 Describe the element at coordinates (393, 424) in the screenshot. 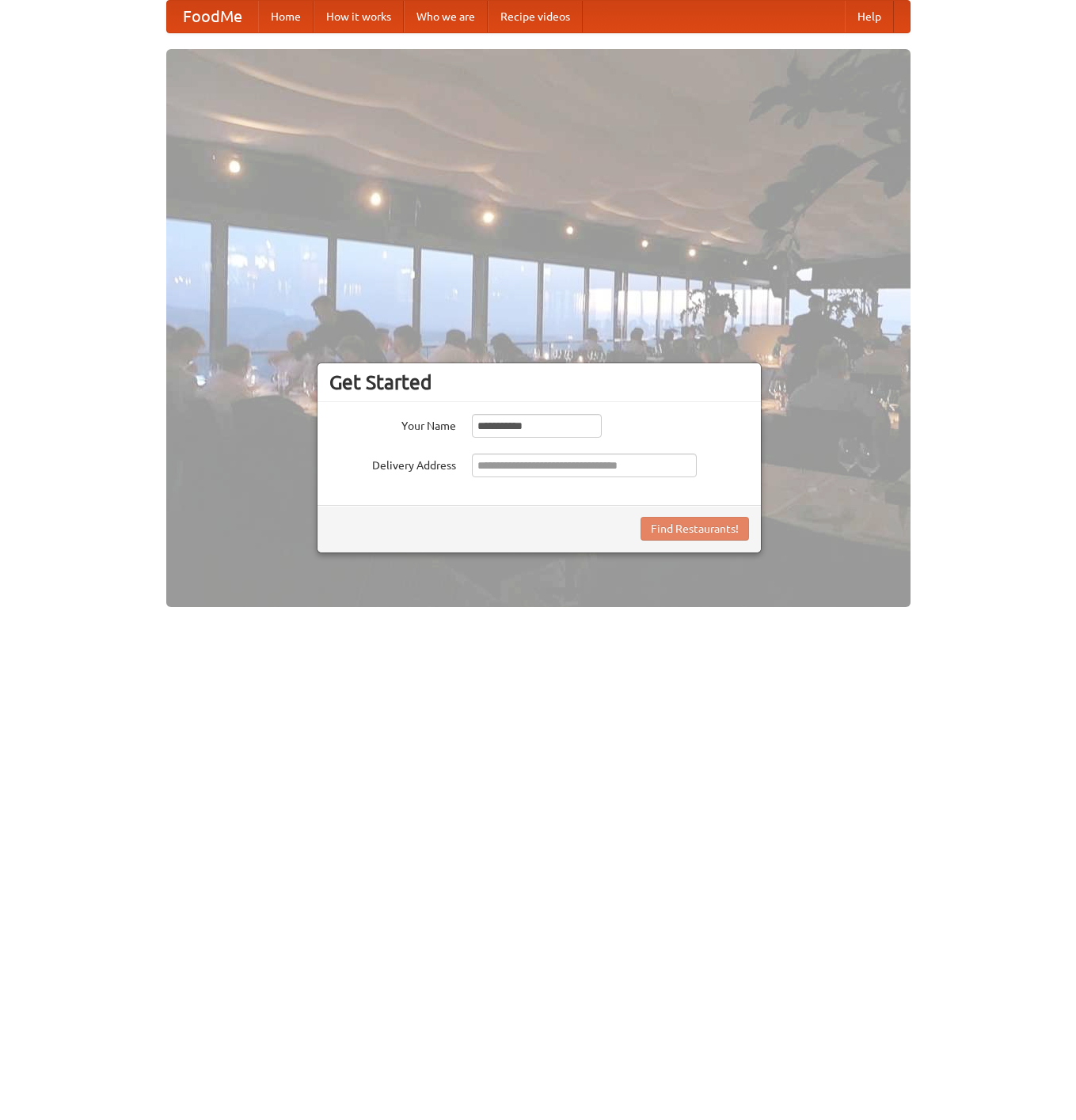

I see `label: Your Name` at that location.